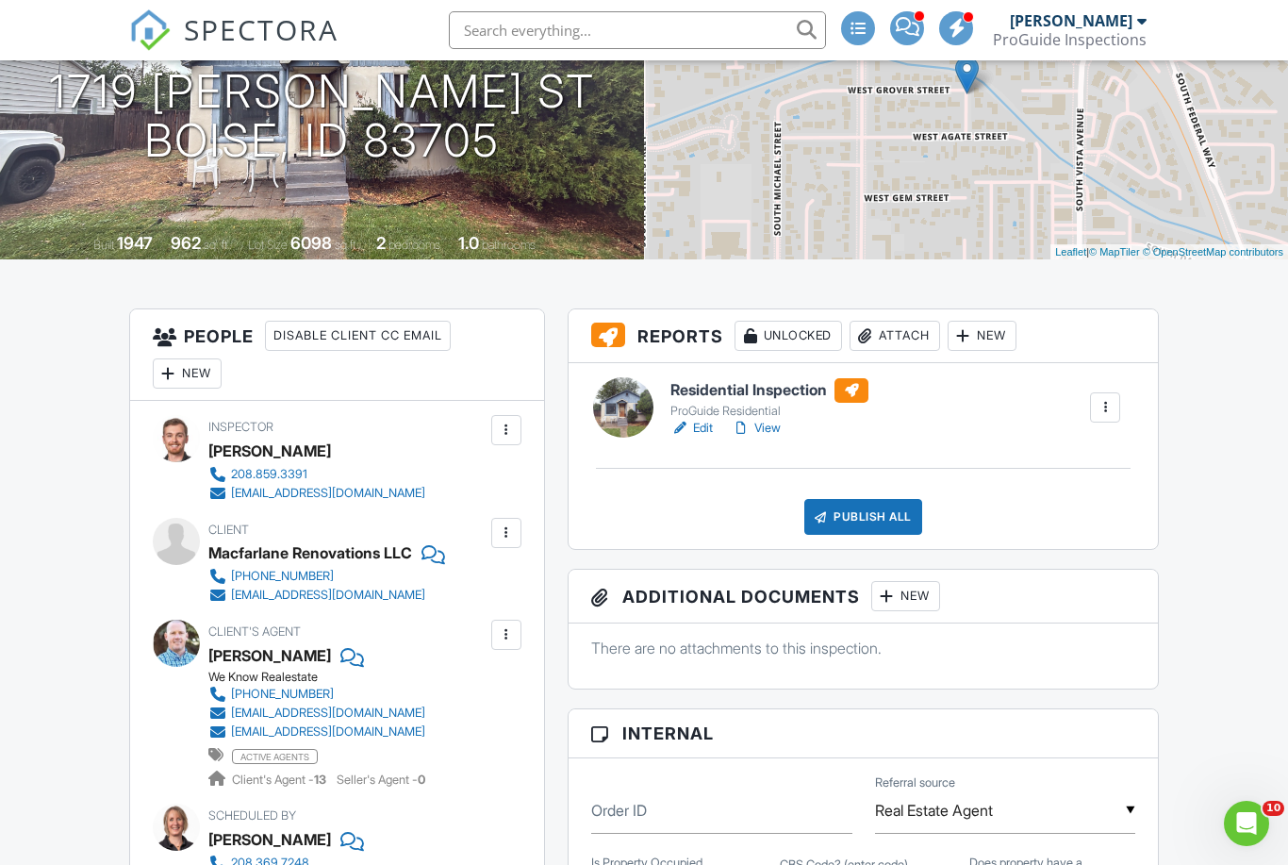 This screenshot has width=1288, height=865. I want to click on span: Scheduled By, so click(252, 815).